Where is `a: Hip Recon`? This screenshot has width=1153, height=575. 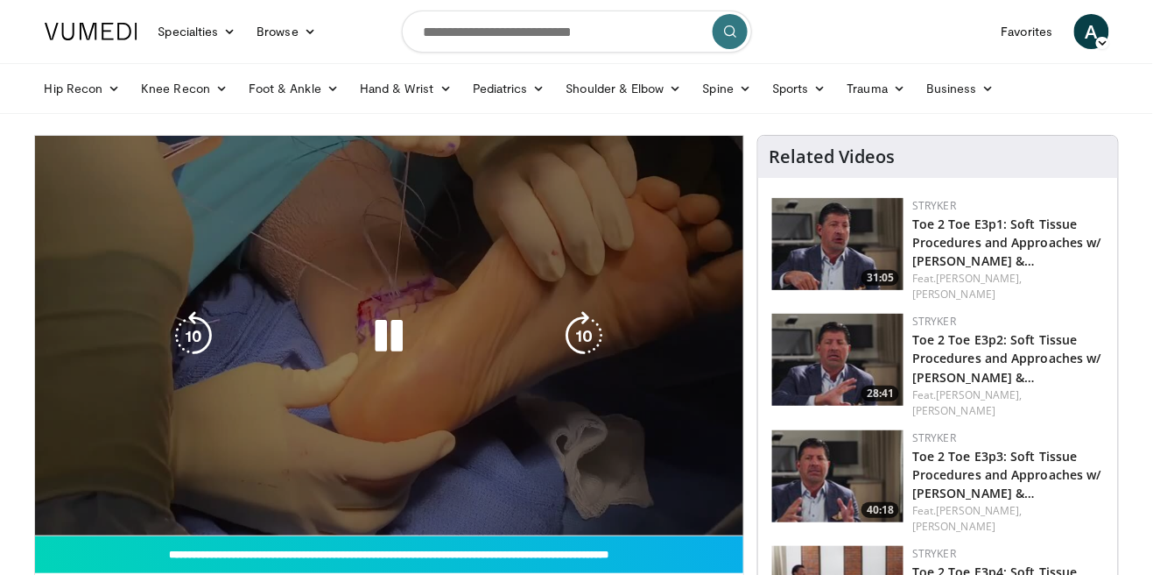
a: Hip Recon is located at coordinates (82, 88).